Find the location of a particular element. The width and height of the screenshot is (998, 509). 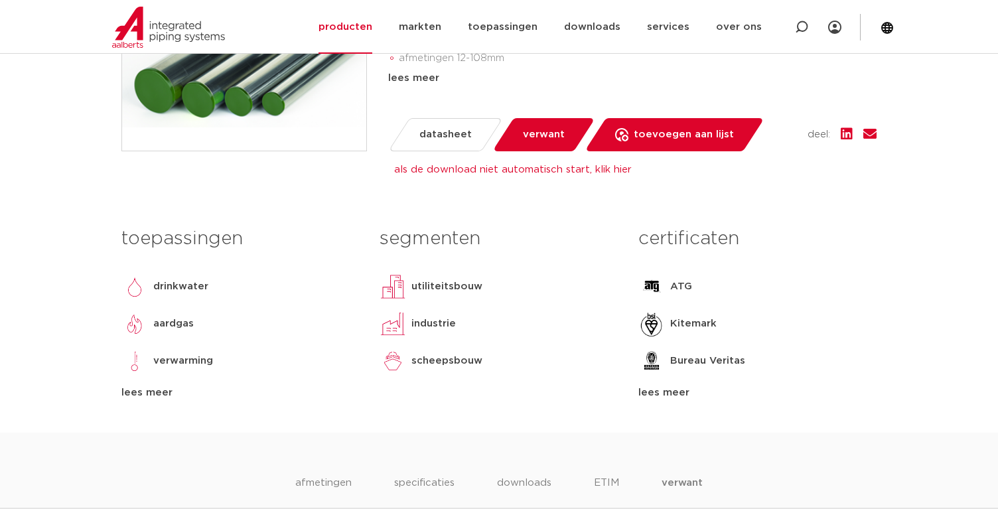

p: aardgas is located at coordinates (173, 324).